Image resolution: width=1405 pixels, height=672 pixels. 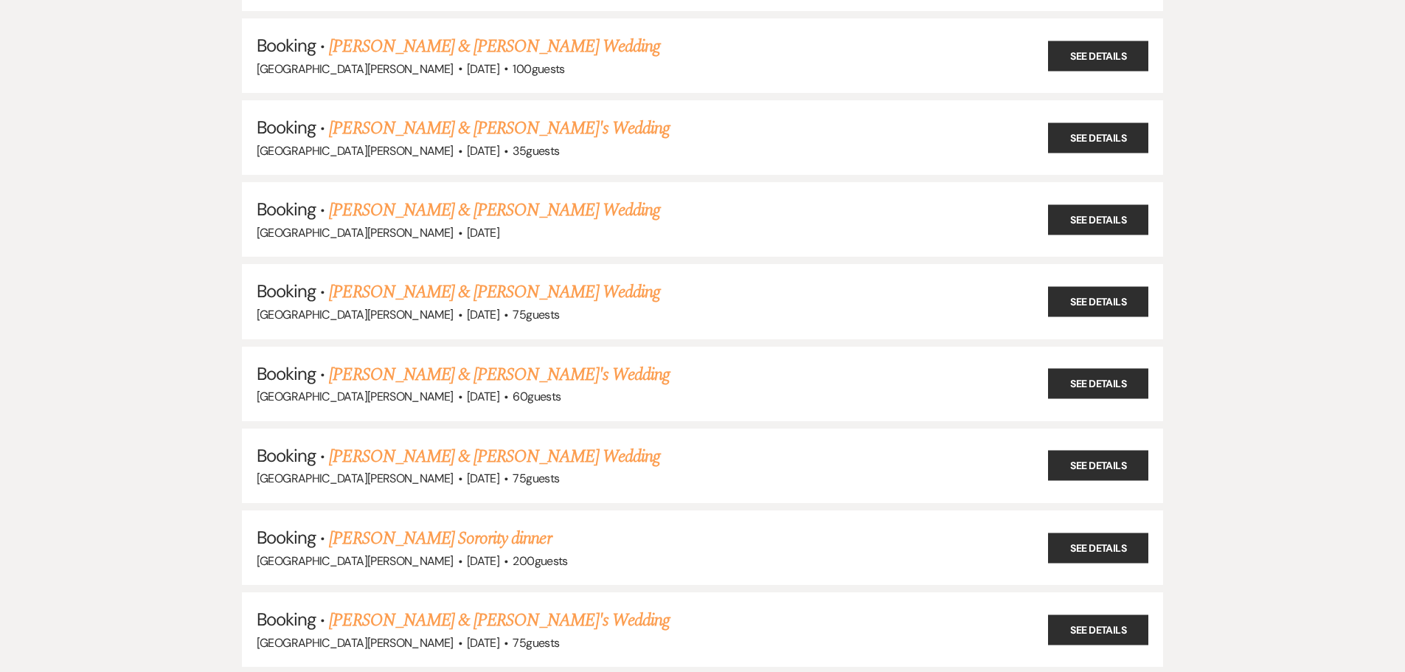 What do you see at coordinates (535, 150) in the screenshot?
I see `span: 35 guests` at bounding box center [535, 150].